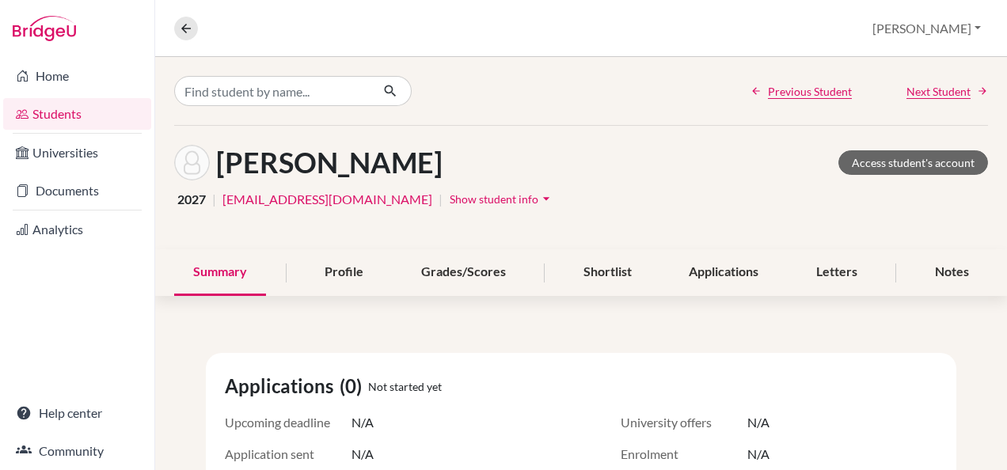  I want to click on span: Upcoming deadline, so click(288, 423).